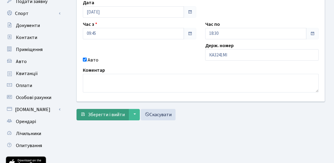 The width and height of the screenshot is (334, 163). I want to click on span: Орендарі, so click(26, 122).